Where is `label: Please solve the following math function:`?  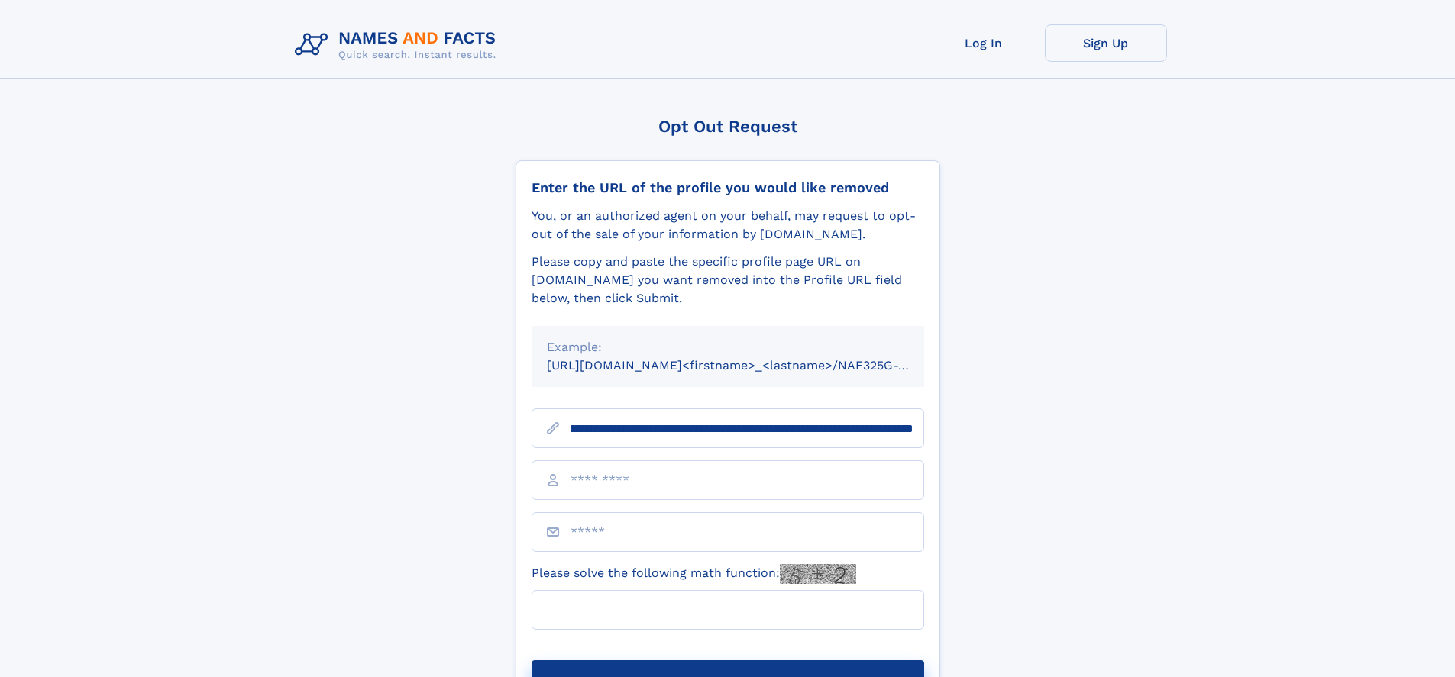 label: Please solve the following math function: is located at coordinates (693, 574).